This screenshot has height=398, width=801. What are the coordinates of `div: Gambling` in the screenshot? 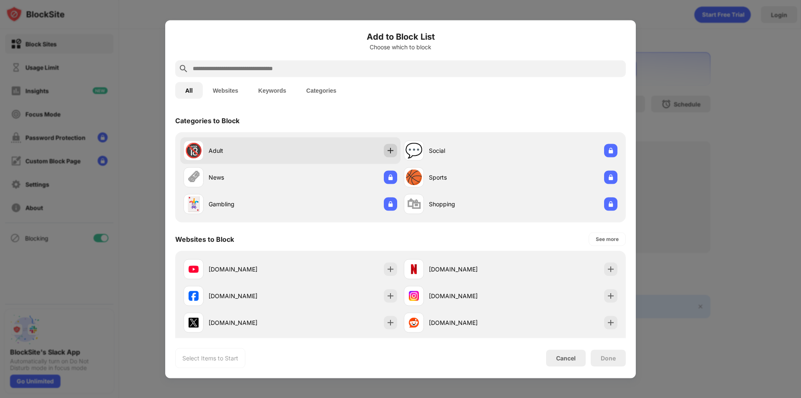 It's located at (250, 204).